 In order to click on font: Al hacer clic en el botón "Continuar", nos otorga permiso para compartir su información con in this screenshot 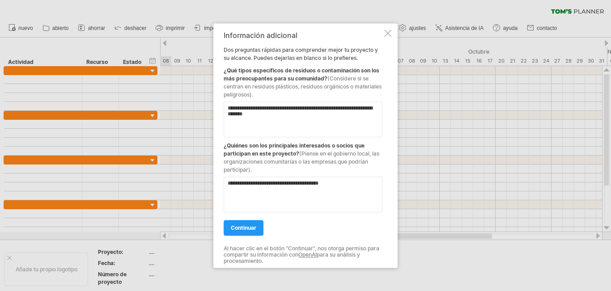, I will do `click(301, 251)`.